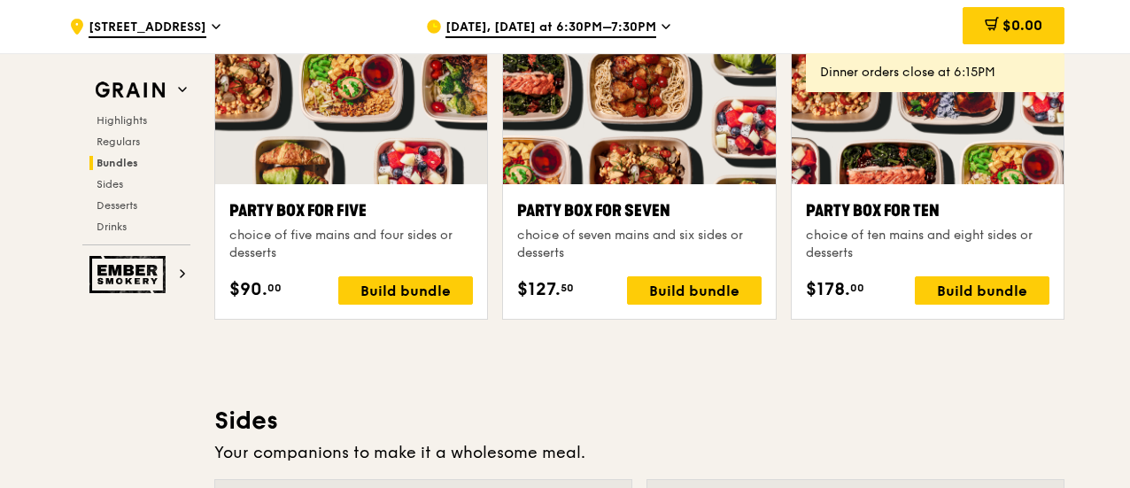  Describe the element at coordinates (117, 206) in the screenshot. I see `span: Desserts` at that location.